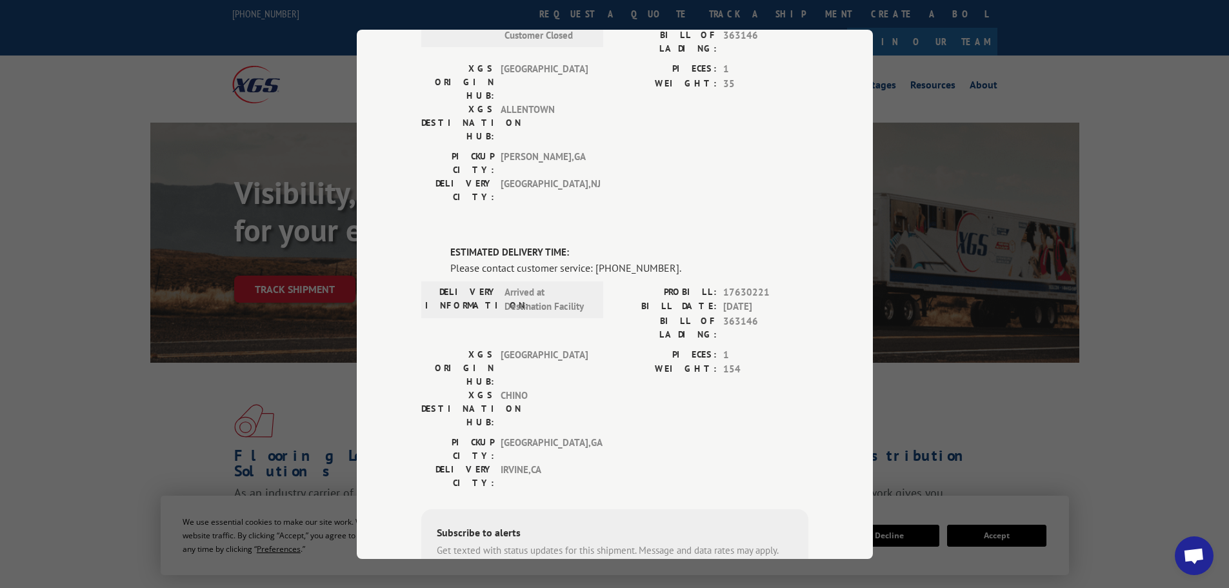  I want to click on label: BILL DATE:, so click(666, 306).